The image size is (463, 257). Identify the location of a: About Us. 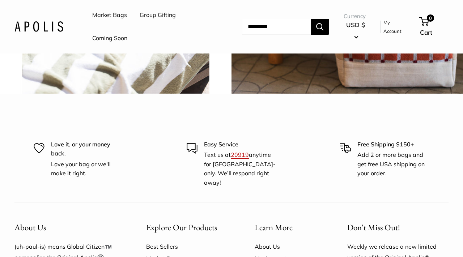
(288, 247).